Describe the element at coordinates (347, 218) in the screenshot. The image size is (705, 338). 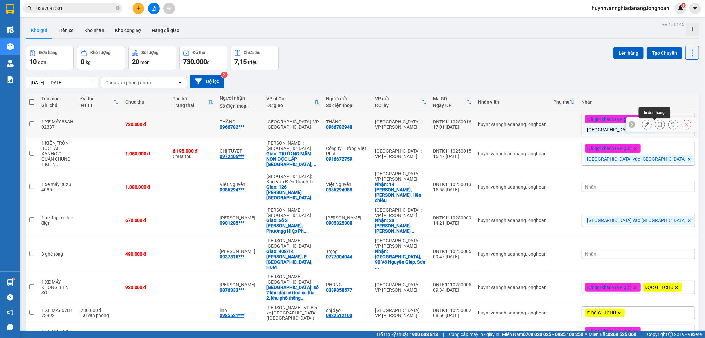
I see `div: Nguyễn Thị Tuyết` at that location.